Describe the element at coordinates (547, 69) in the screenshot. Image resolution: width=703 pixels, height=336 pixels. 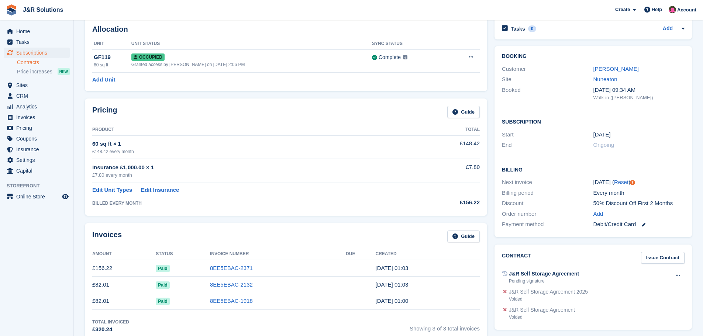
I see `div: Customer` at that location.